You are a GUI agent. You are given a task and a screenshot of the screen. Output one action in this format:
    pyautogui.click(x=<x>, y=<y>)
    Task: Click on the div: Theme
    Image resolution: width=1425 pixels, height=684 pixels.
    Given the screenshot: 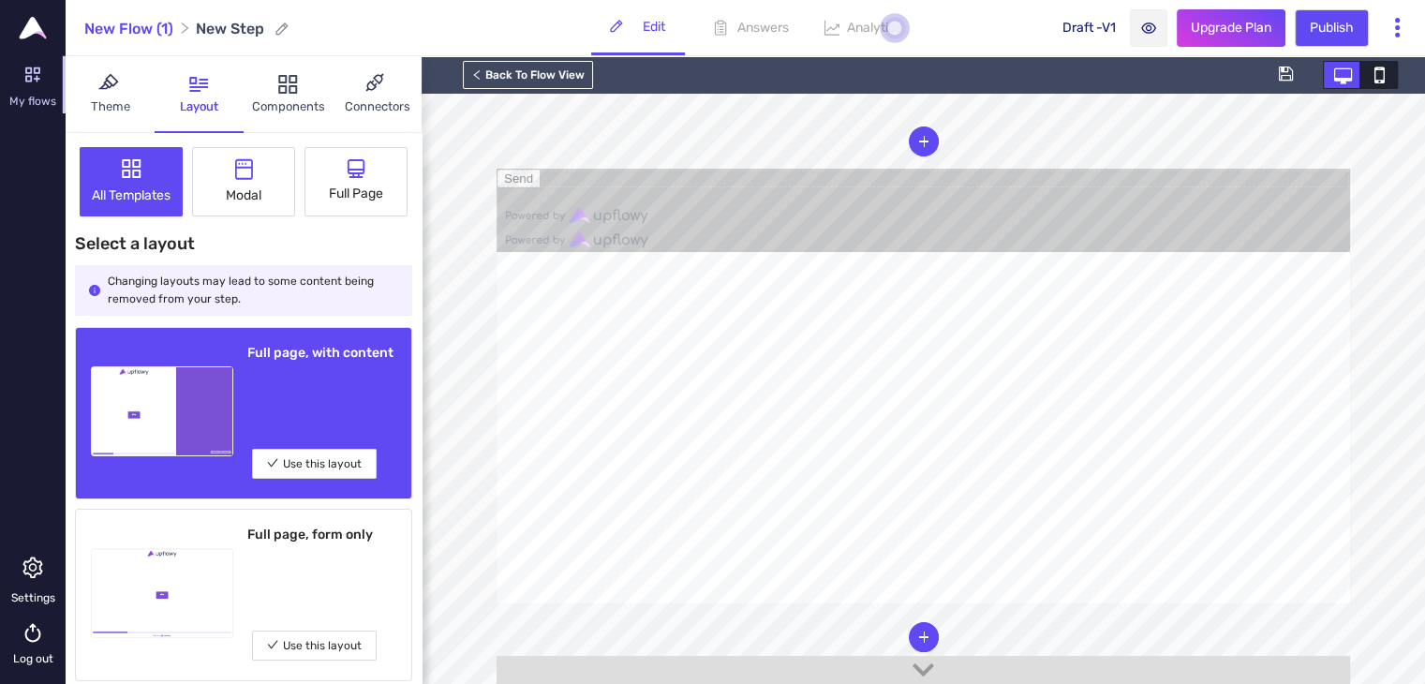 What is the action you would take?
    pyautogui.click(x=111, y=107)
    